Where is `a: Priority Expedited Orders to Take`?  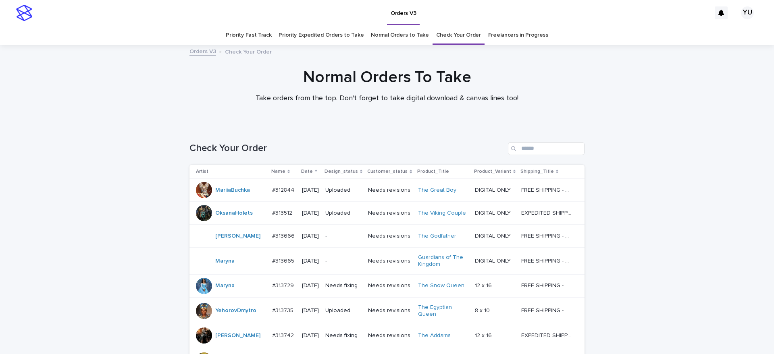
a: Priority Expedited Orders to Take is located at coordinates (321, 35).